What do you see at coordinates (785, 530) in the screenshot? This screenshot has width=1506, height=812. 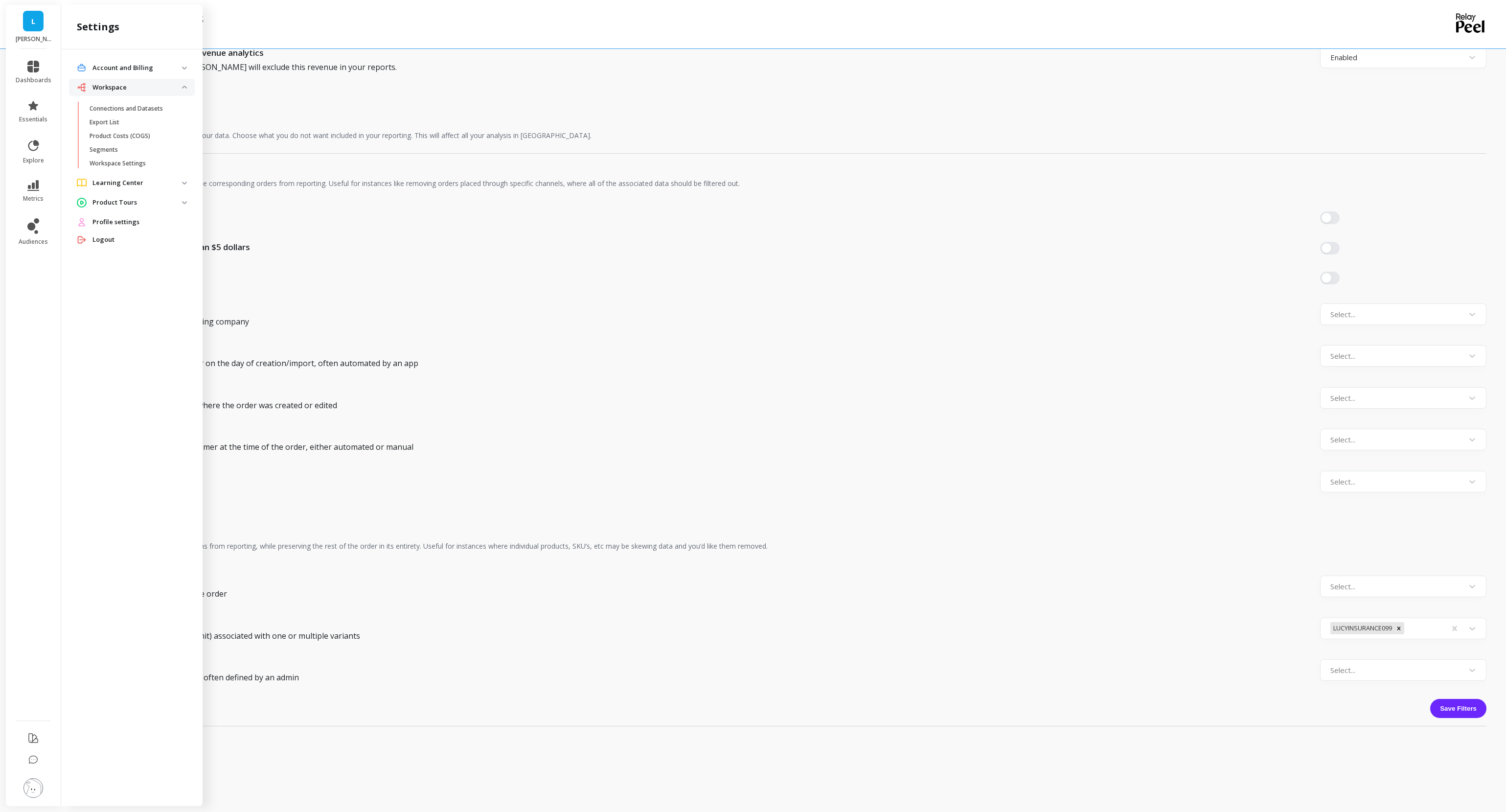 I see `h2: Line Item Level` at bounding box center [785, 530].